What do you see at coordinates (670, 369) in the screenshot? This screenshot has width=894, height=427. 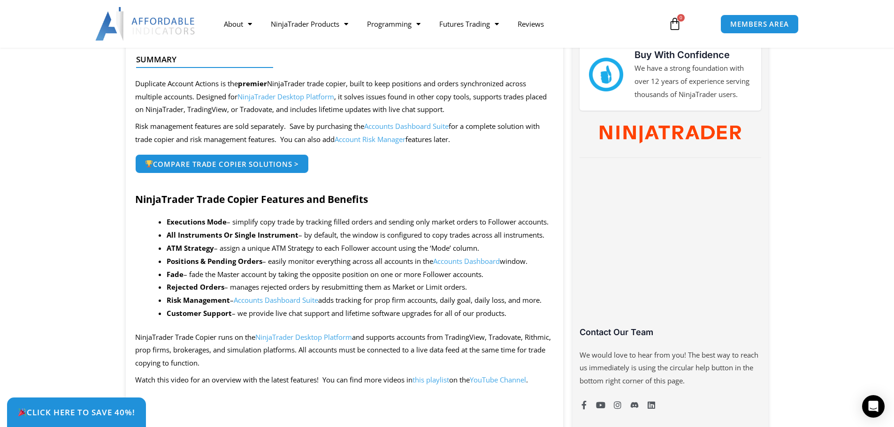 I see `p: We would love to hear from you! The best way to reach us immediately is using the circular help b...` at bounding box center [670, 369].